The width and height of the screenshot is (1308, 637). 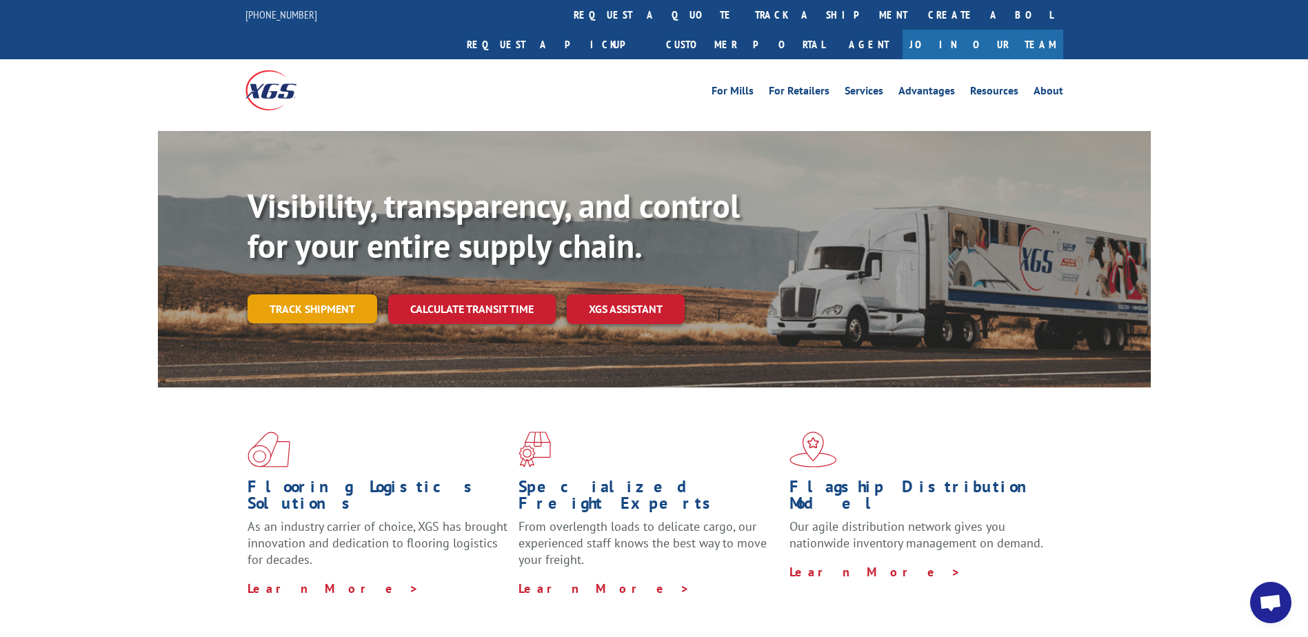 What do you see at coordinates (649, 499) in the screenshot?
I see `h1: Specialized Freight Experts` at bounding box center [649, 499].